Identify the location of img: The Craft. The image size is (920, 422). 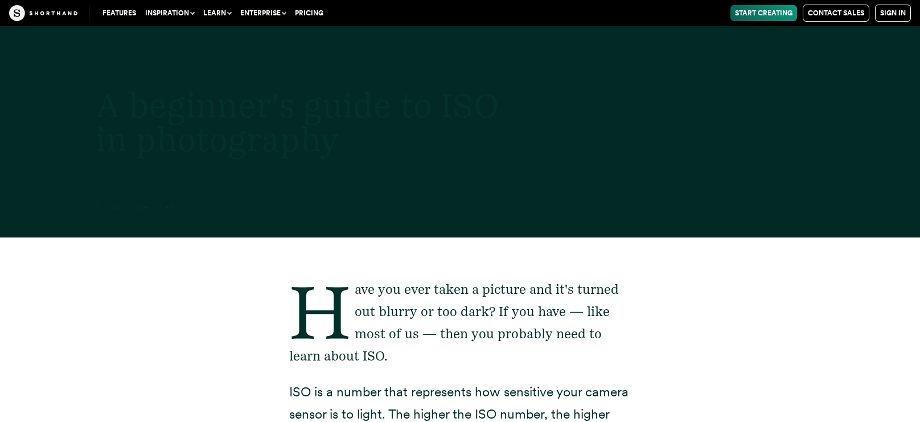
(43, 13).